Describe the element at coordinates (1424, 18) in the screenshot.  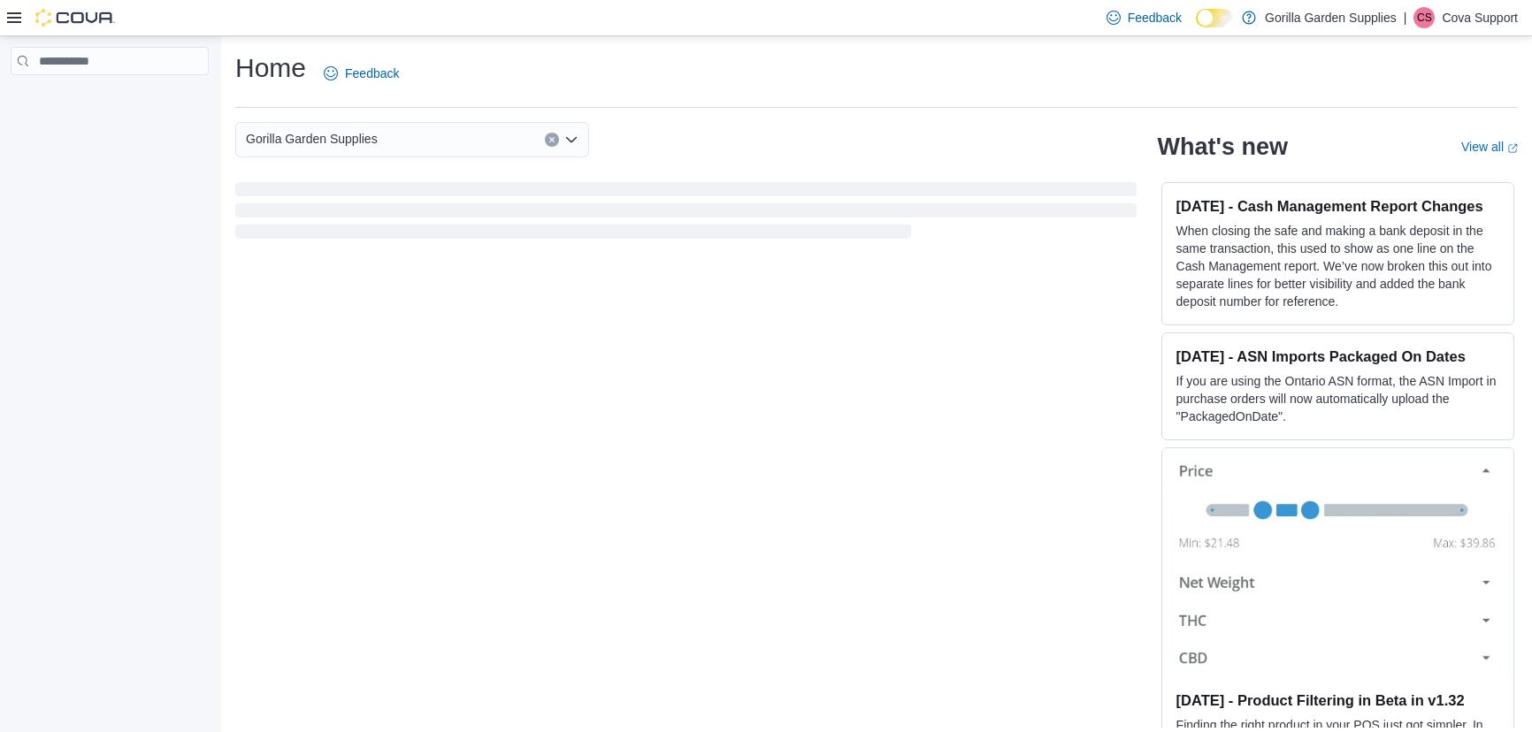
I see `div: Cova Support` at that location.